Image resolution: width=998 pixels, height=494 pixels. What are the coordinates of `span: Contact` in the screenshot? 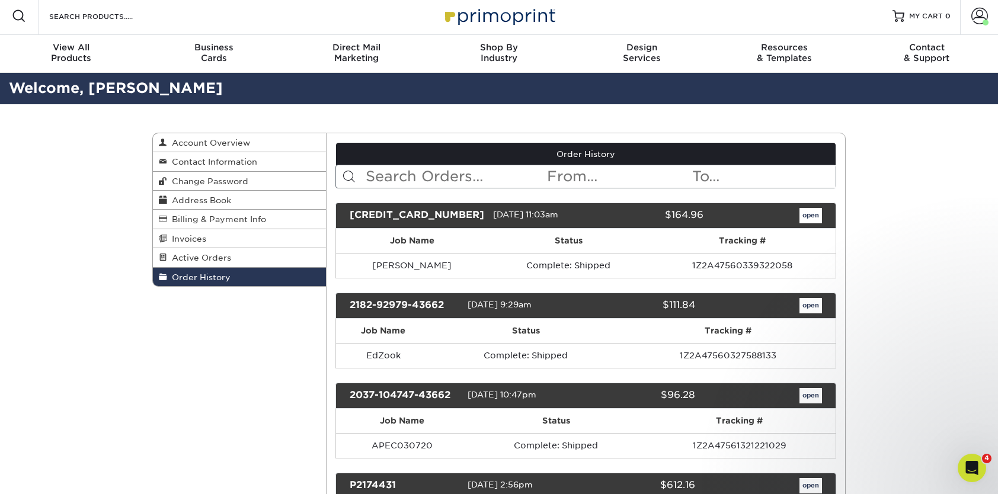 It's located at (926, 47).